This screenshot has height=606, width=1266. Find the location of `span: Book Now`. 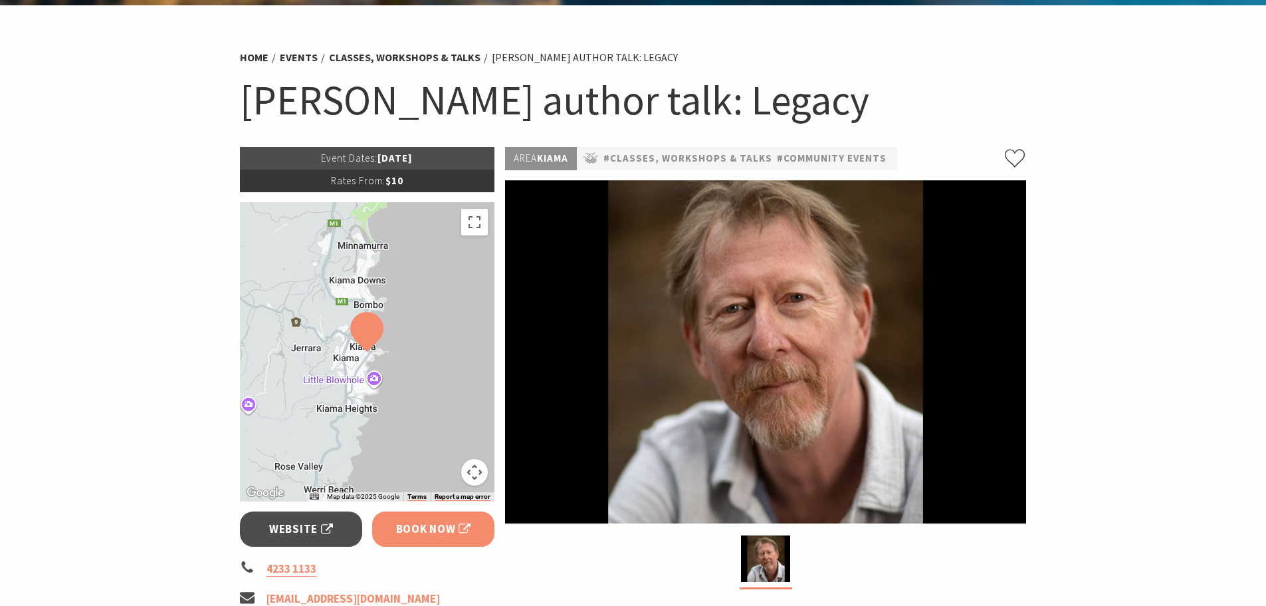

span: Book Now is located at coordinates (433, 528).